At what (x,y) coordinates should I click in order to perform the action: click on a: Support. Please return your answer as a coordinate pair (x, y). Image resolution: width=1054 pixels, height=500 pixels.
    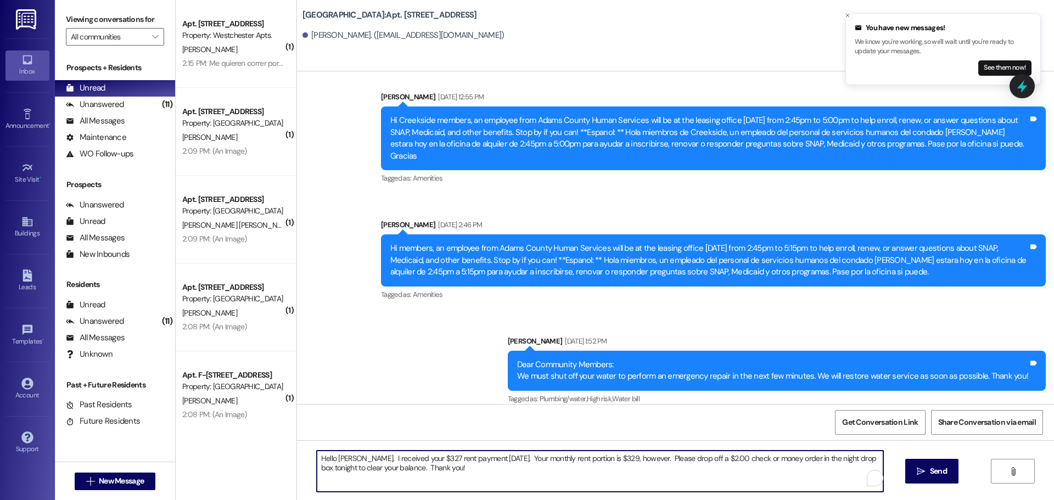
    Looking at the image, I should click on (27, 443).